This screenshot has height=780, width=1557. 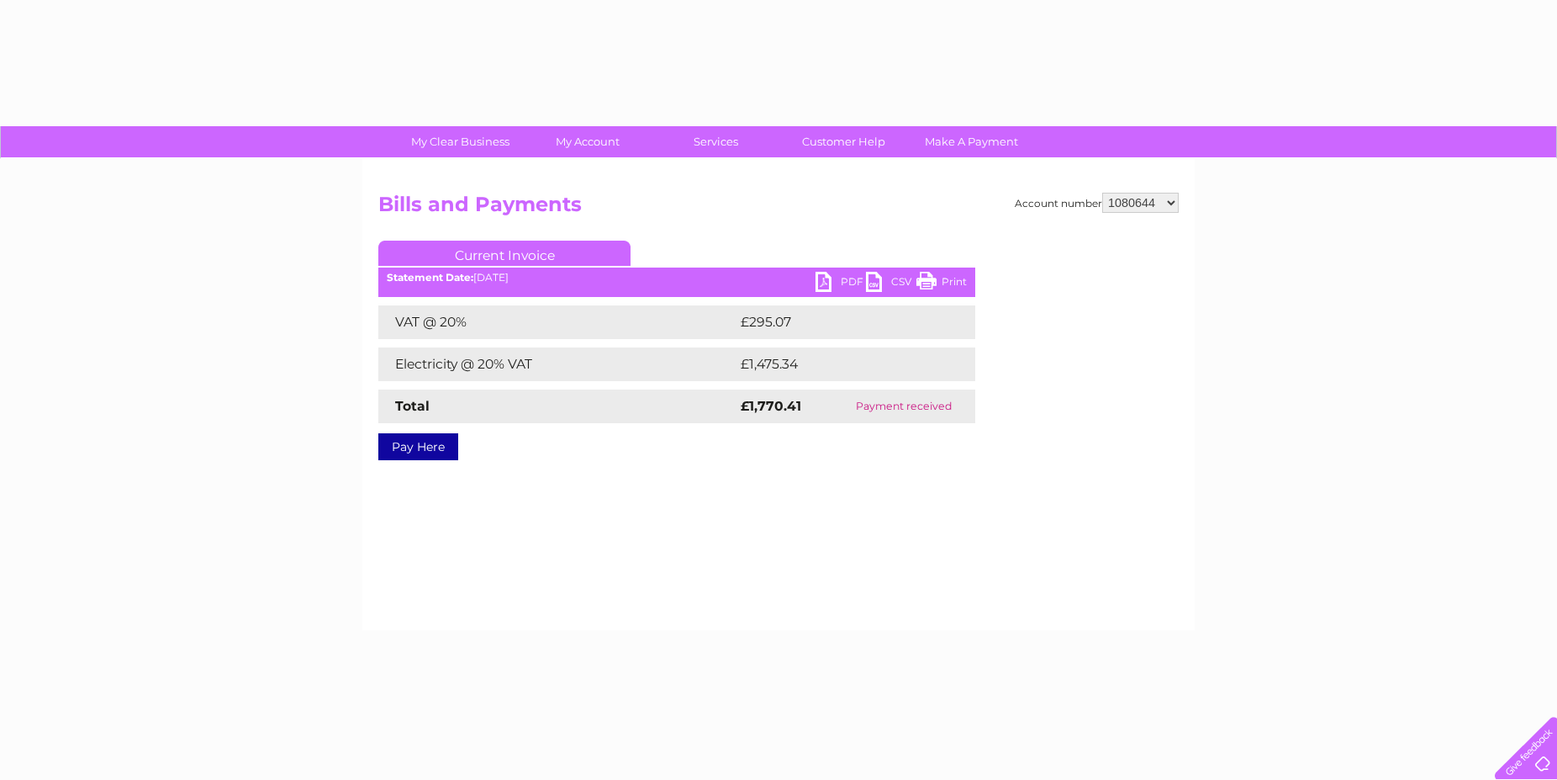 What do you see at coordinates (841, 322) in the screenshot?
I see `td: £295.07` at bounding box center [841, 322].